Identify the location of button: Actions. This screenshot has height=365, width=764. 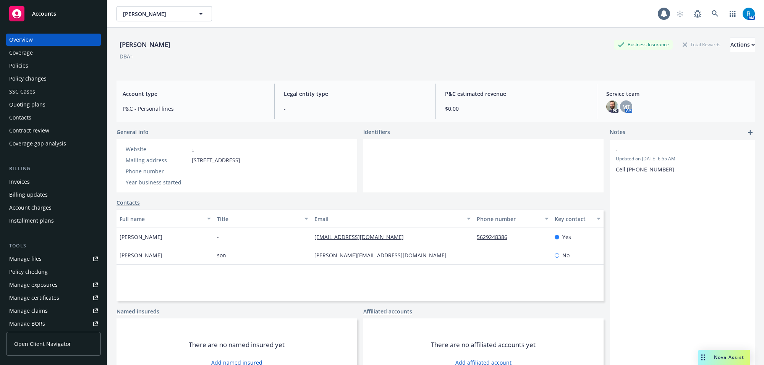
(743, 45).